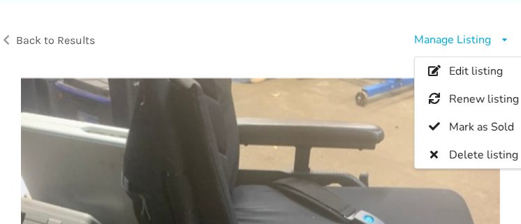 The width and height of the screenshot is (521, 224). What do you see at coordinates (484, 99) in the screenshot?
I see `span: Renew listing` at bounding box center [484, 99].